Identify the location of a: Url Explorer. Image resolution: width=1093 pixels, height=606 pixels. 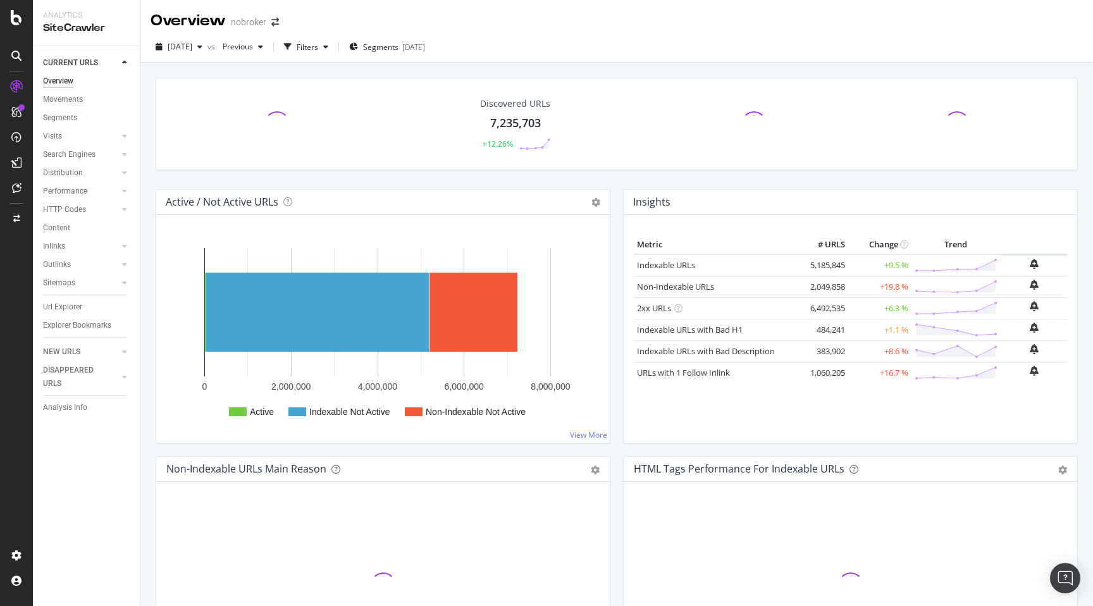
(87, 307).